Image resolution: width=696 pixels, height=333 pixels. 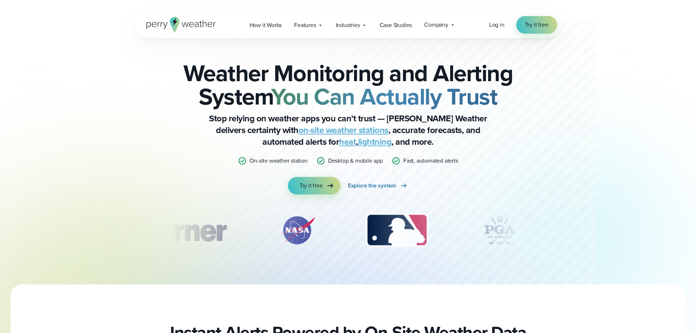 What do you see at coordinates (436, 25) in the screenshot?
I see `span: Company` at bounding box center [436, 25].